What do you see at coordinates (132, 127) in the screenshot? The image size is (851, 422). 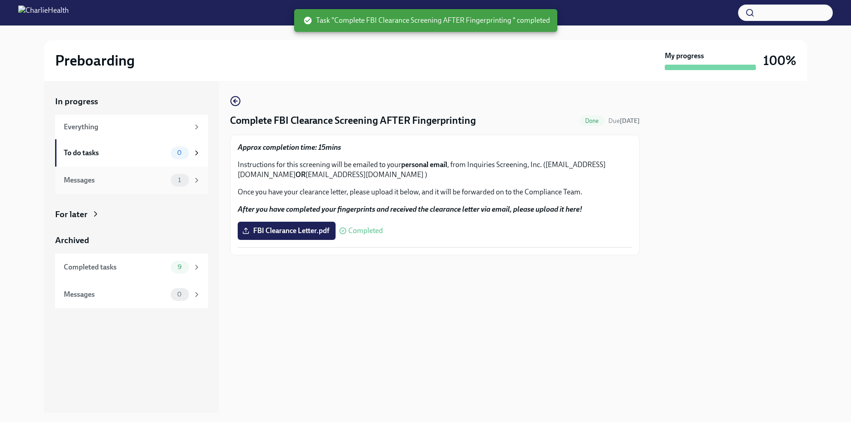 I see `a: Everything` at bounding box center [132, 127].